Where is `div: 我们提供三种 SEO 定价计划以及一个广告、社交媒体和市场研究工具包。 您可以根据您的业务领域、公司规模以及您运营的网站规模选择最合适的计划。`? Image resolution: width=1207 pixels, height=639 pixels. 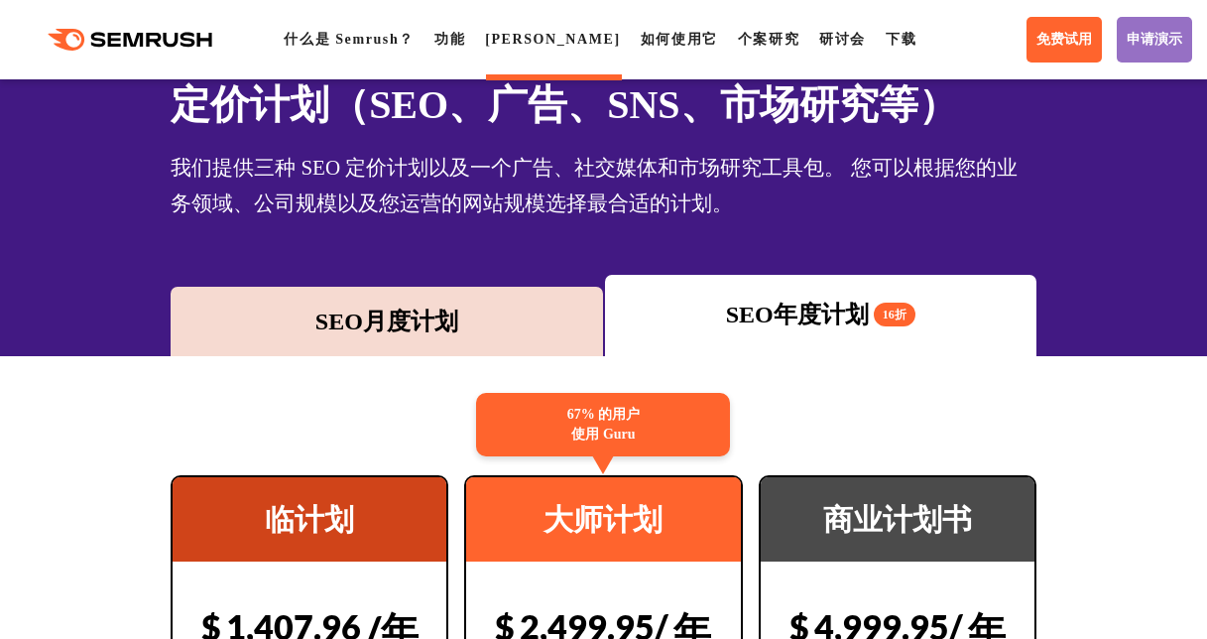
div: 我们提供三种 SEO 定价计划以及一个广告、社交媒体和市场研究工具包。 您可以根据您的业务领域、公司规模以及您运营的网站规模选择最合适的计划。 is located at coordinates (603, 185).